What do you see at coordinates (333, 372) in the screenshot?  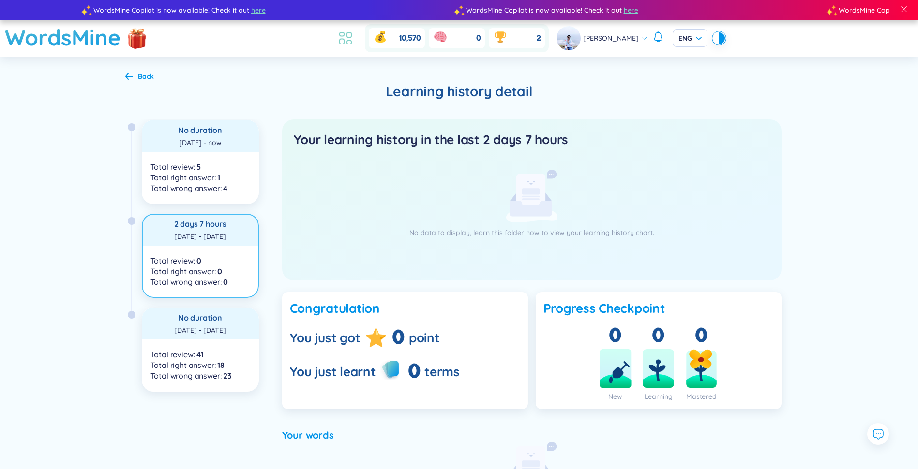 I see `div: You just learnt` at bounding box center [333, 372].